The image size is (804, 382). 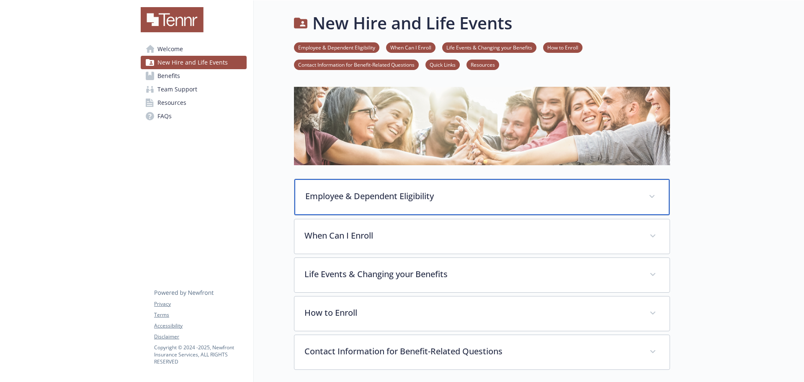 I want to click on p: How to Enroll, so click(x=472, y=312).